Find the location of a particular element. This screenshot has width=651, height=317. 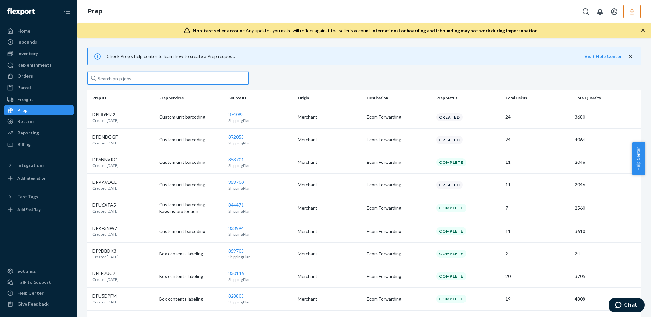

p: Bagging protection is located at coordinates (191, 212).